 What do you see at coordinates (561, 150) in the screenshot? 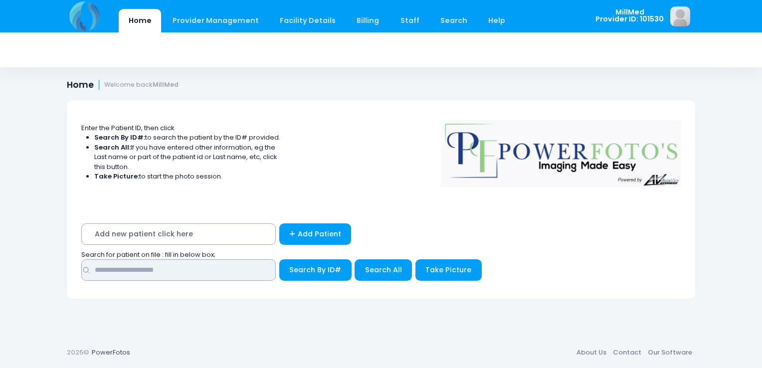
I see `img: Logo` at bounding box center [561, 150].